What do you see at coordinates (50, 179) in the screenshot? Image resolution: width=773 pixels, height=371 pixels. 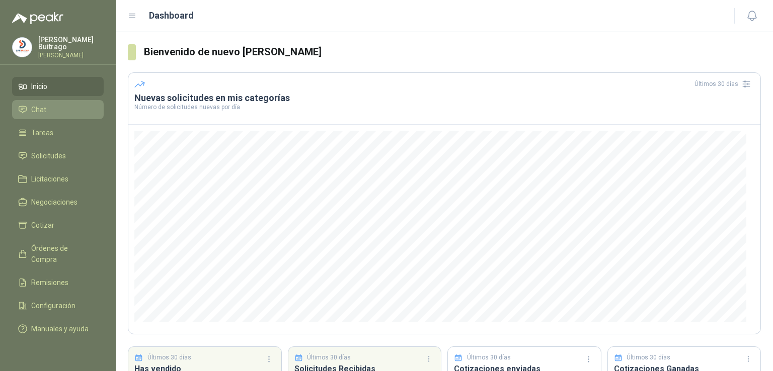 I see `span: Licitaciones` at bounding box center [50, 179].